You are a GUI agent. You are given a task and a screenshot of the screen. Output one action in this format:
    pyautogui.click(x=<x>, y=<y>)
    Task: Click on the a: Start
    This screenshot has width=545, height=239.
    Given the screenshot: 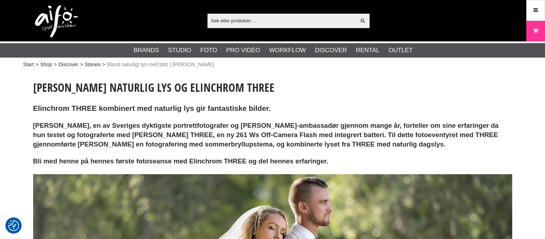 What is the action you would take?
    pyautogui.click(x=28, y=64)
    